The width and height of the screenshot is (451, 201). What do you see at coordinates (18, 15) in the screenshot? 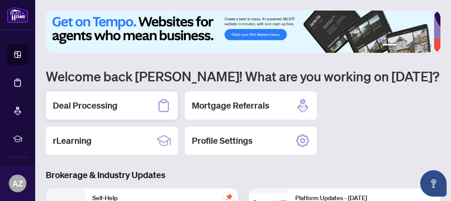
I see `img: logo` at bounding box center [18, 15].